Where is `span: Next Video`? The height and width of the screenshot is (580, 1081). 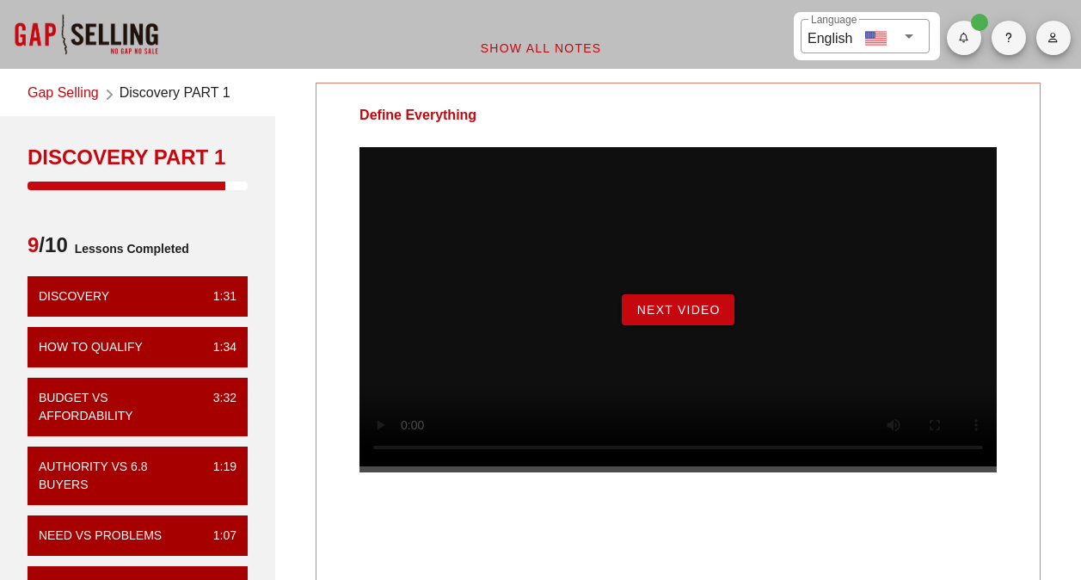 span: Next Video is located at coordinates (678, 310).